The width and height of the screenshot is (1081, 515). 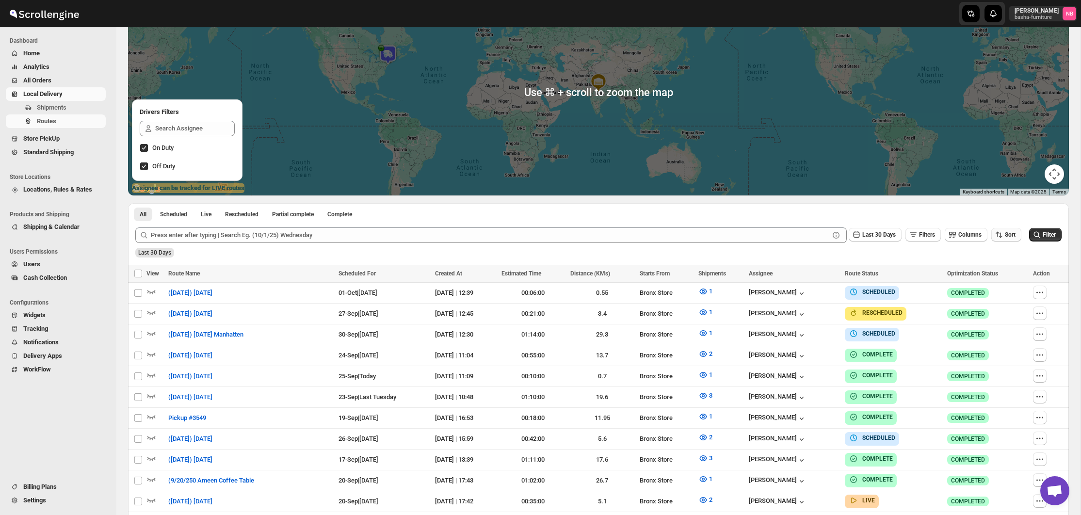 What do you see at coordinates (184, 273) in the screenshot?
I see `span: Route Name` at bounding box center [184, 273].